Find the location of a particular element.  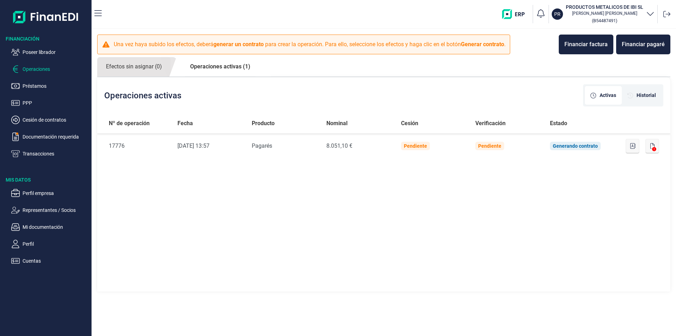

div: Financiar factura is located at coordinates (586, 44).